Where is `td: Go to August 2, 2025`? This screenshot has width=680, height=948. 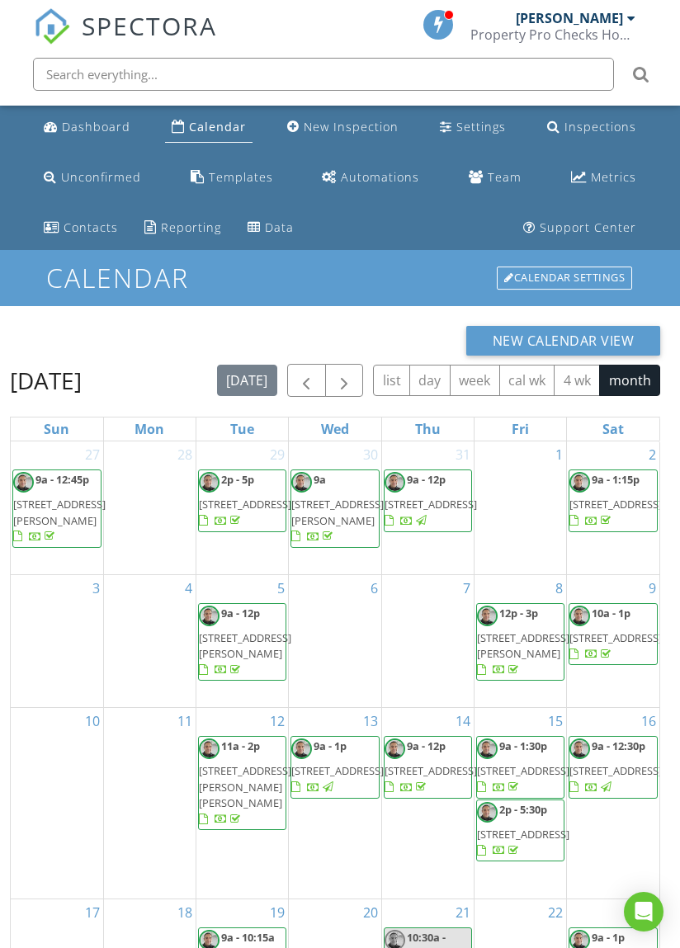
td: Go to August 2, 2025 is located at coordinates (613, 508).